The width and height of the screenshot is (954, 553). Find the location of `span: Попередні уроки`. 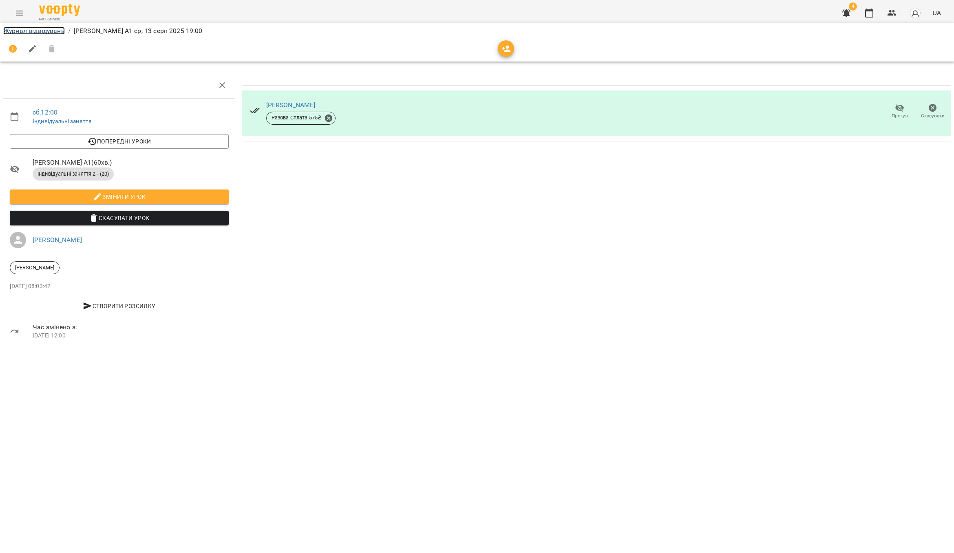

span: Попередні уроки is located at coordinates (119, 141).